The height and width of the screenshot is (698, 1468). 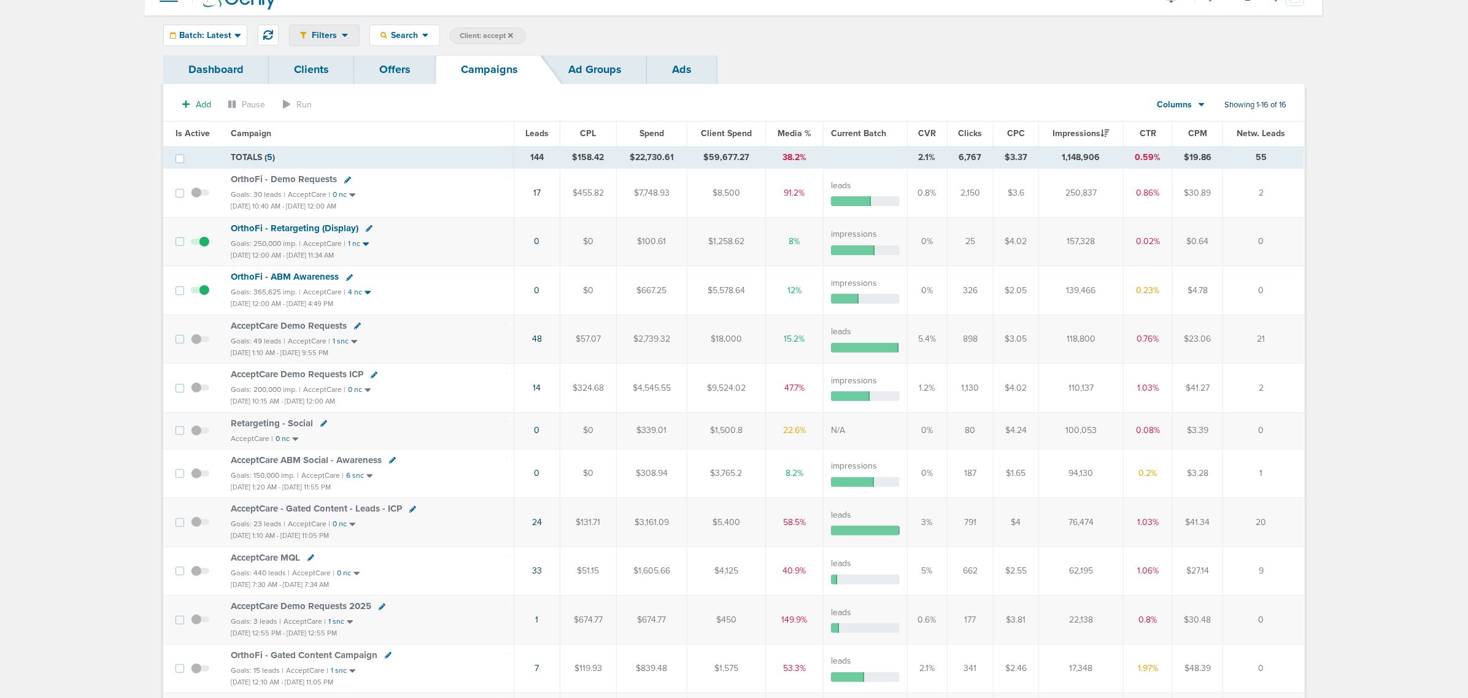 What do you see at coordinates (1081, 133) in the screenshot?
I see `span: Impressions` at bounding box center [1081, 133].